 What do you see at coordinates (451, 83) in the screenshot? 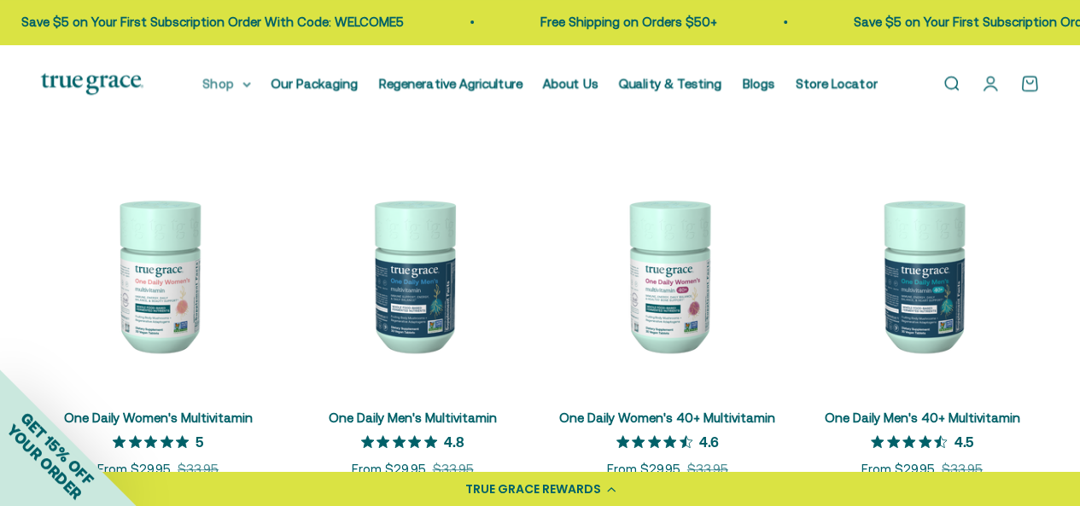
I see `a: Regenerative Agriculture` at bounding box center [451, 83].